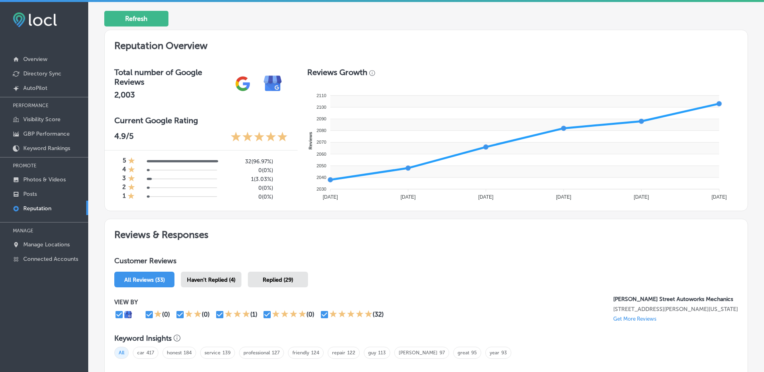 The width and height of the screenshot is (764, 372). Describe the element at coordinates (321, 130) in the screenshot. I see `tspan: 2080` at that location.